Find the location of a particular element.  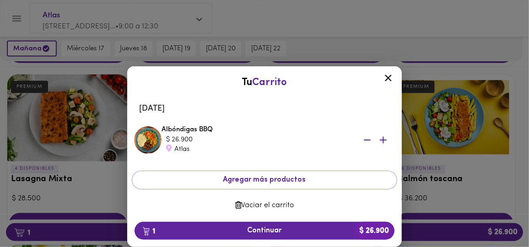

img: cart.png is located at coordinates (146, 232).